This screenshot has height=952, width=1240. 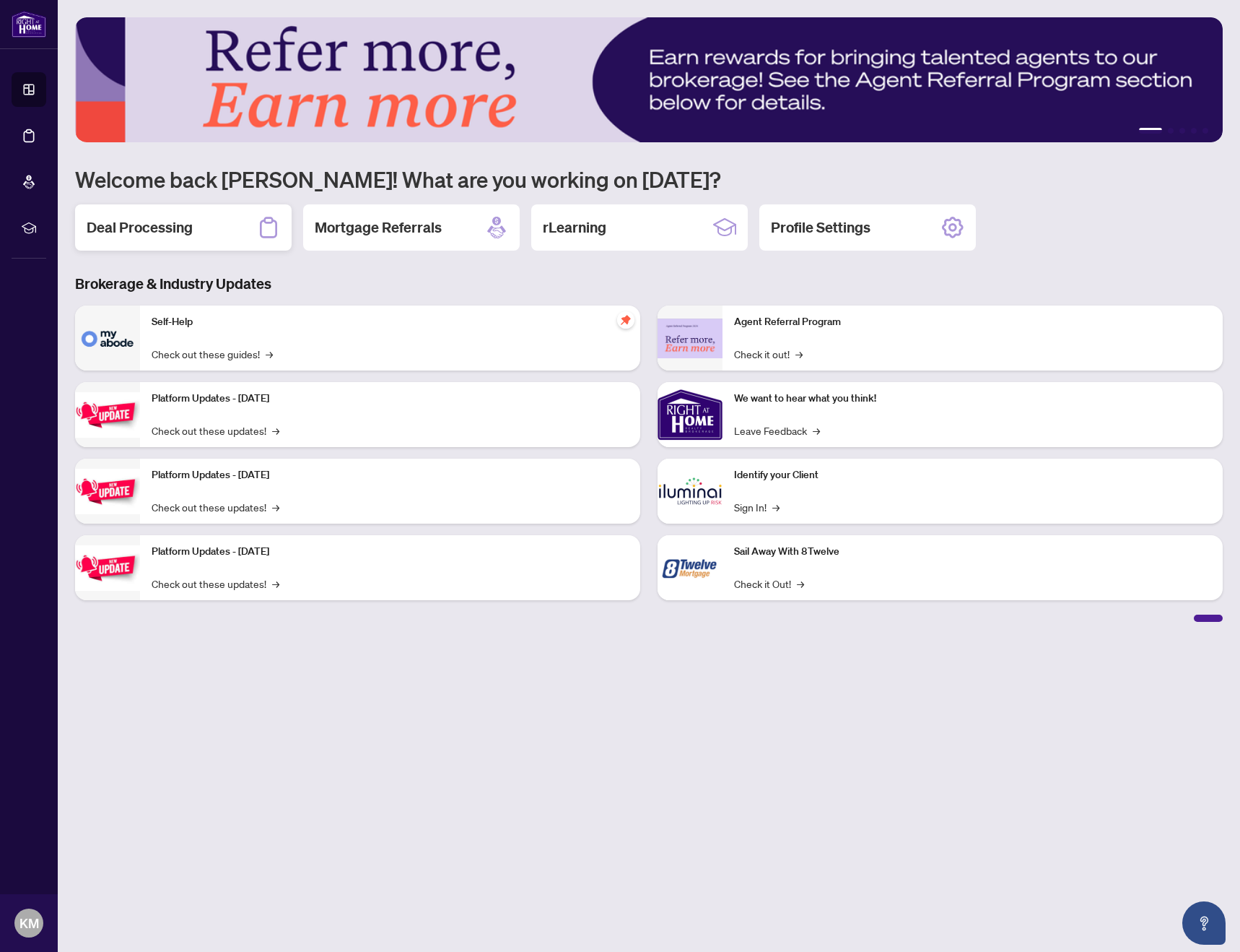 What do you see at coordinates (1183, 130) in the screenshot?
I see `button: 3` at bounding box center [1183, 130].